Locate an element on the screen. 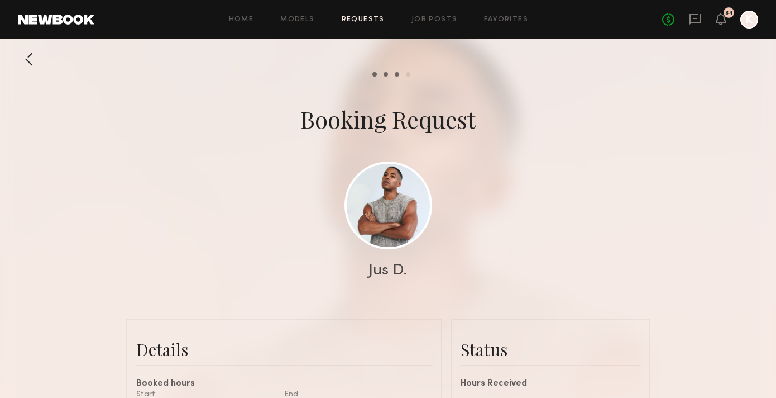 The image size is (776, 398). div: Jus D. is located at coordinates (388, 270).